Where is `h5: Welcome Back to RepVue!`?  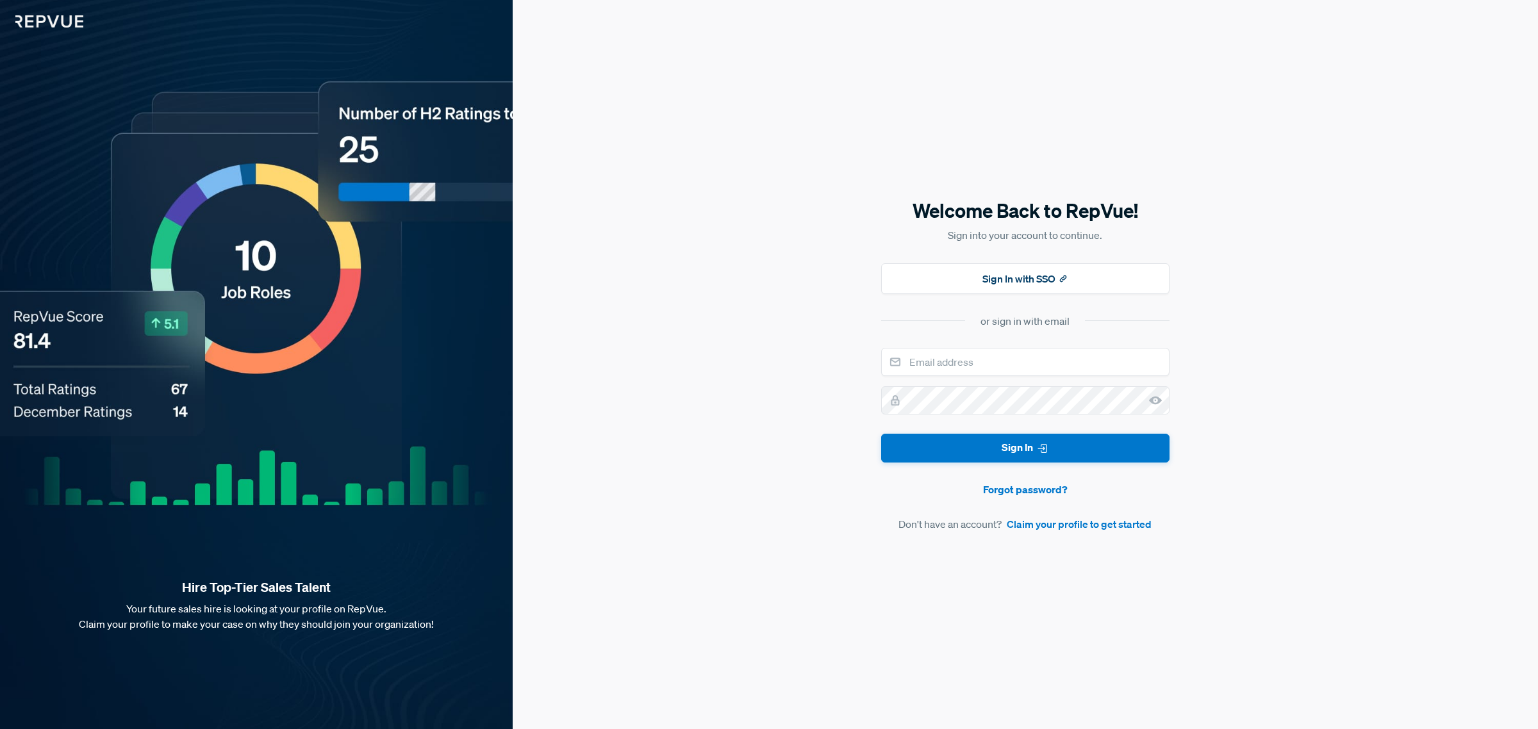 h5: Welcome Back to RepVue! is located at coordinates (1026, 211).